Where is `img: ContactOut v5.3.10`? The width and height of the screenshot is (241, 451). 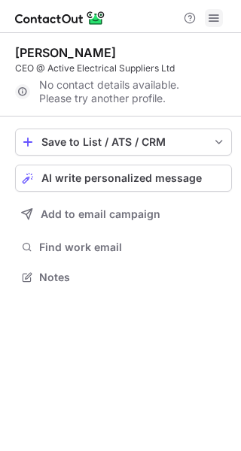
img: ContactOut v5.3.10 is located at coordinates (60, 18).